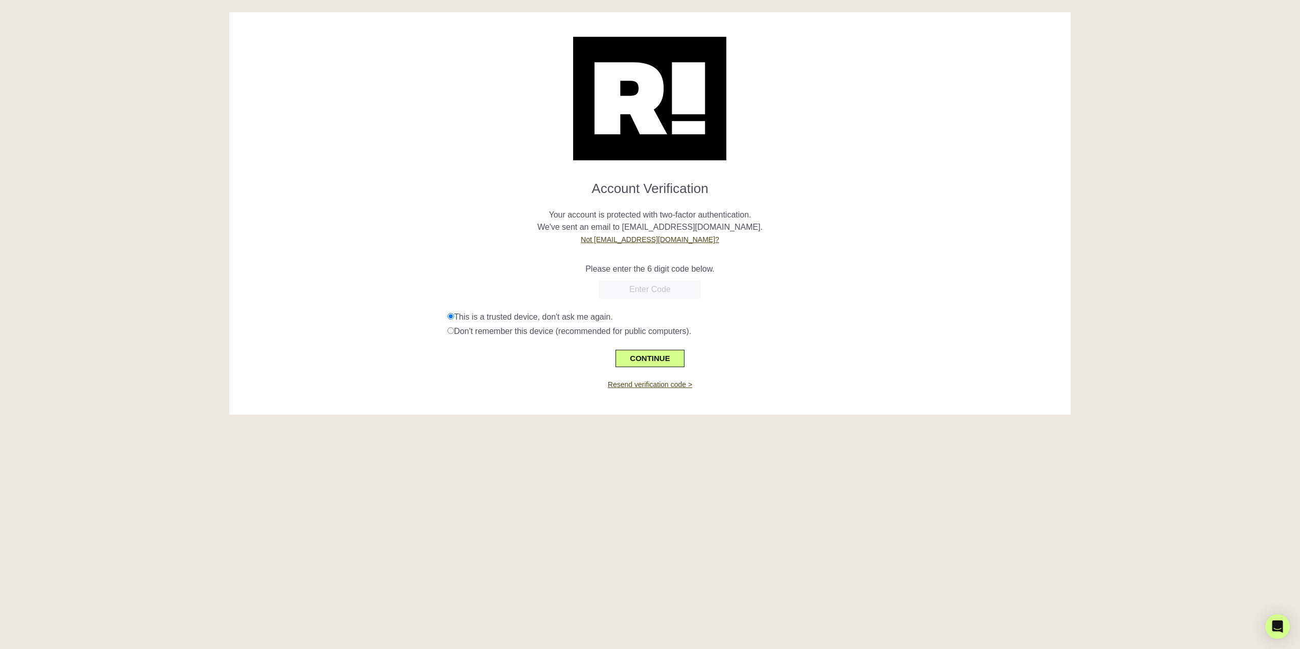 The image size is (1300, 649). What do you see at coordinates (650, 184) in the screenshot?
I see `h1: Account Verification` at bounding box center [650, 184].